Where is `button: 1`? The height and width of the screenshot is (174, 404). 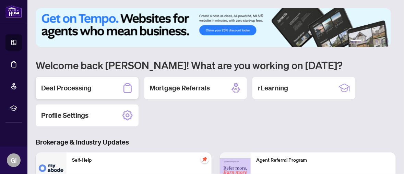 button: 1 is located at coordinates (356, 41).